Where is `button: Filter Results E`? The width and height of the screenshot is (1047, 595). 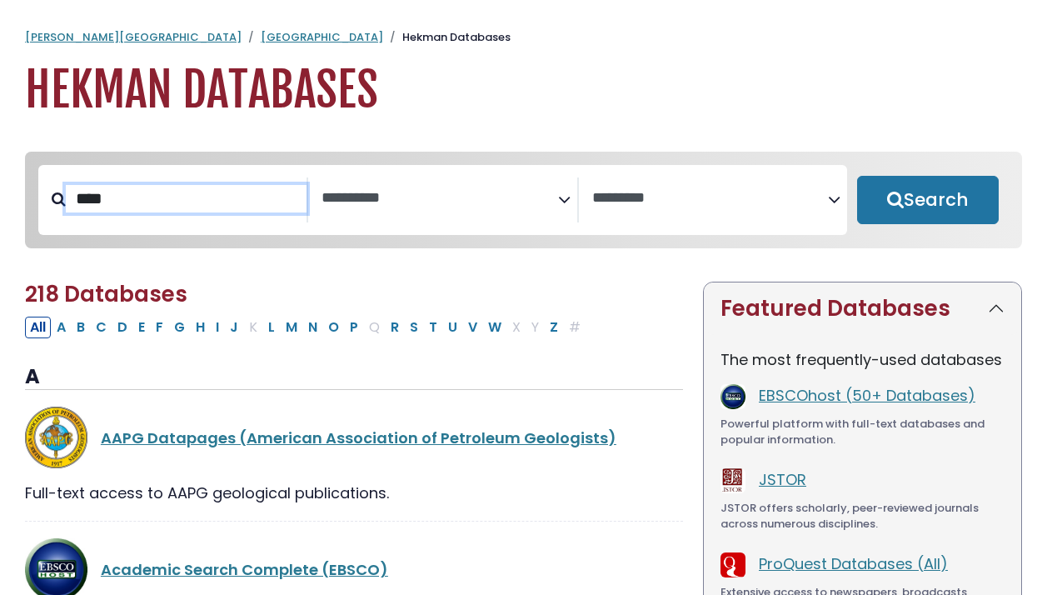 button: Filter Results E is located at coordinates (142, 327).